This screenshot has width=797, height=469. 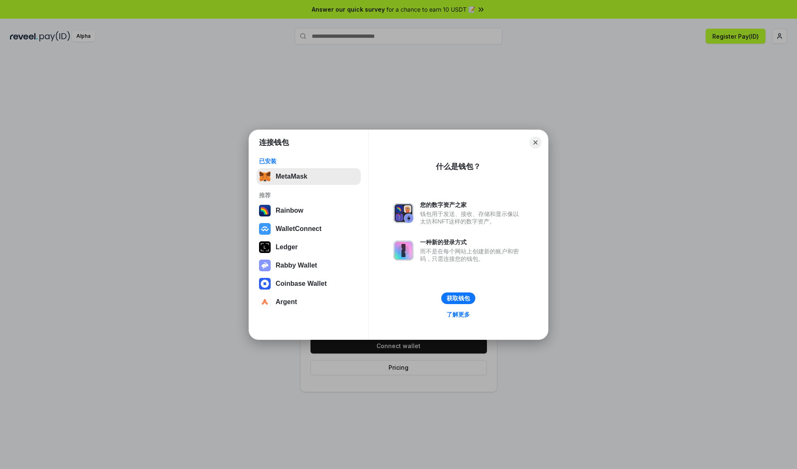 I want to click on button: 获取钱包, so click(x=458, y=298).